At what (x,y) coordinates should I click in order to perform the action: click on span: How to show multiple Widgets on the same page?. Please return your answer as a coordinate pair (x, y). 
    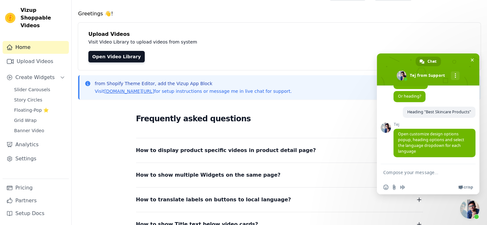
    Looking at the image, I should click on (208, 175).